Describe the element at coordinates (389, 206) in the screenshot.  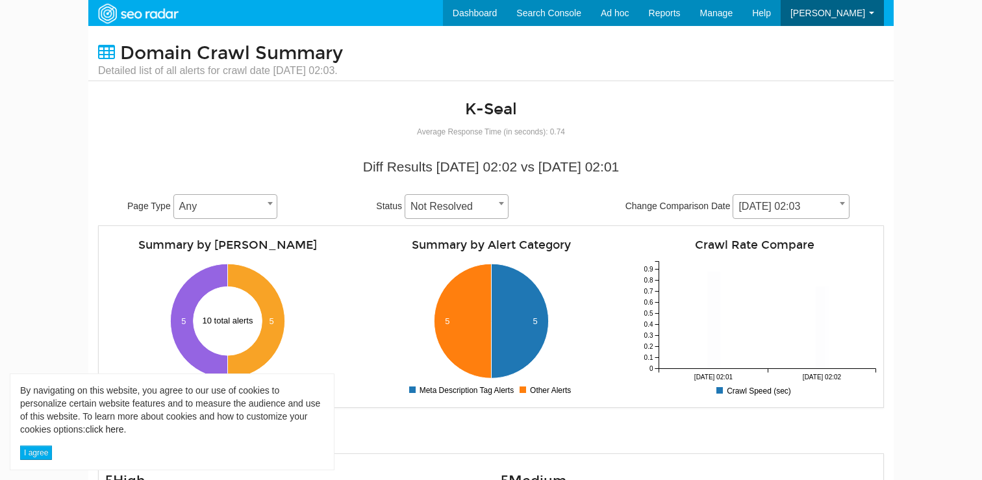
I see `span: Status` at that location.